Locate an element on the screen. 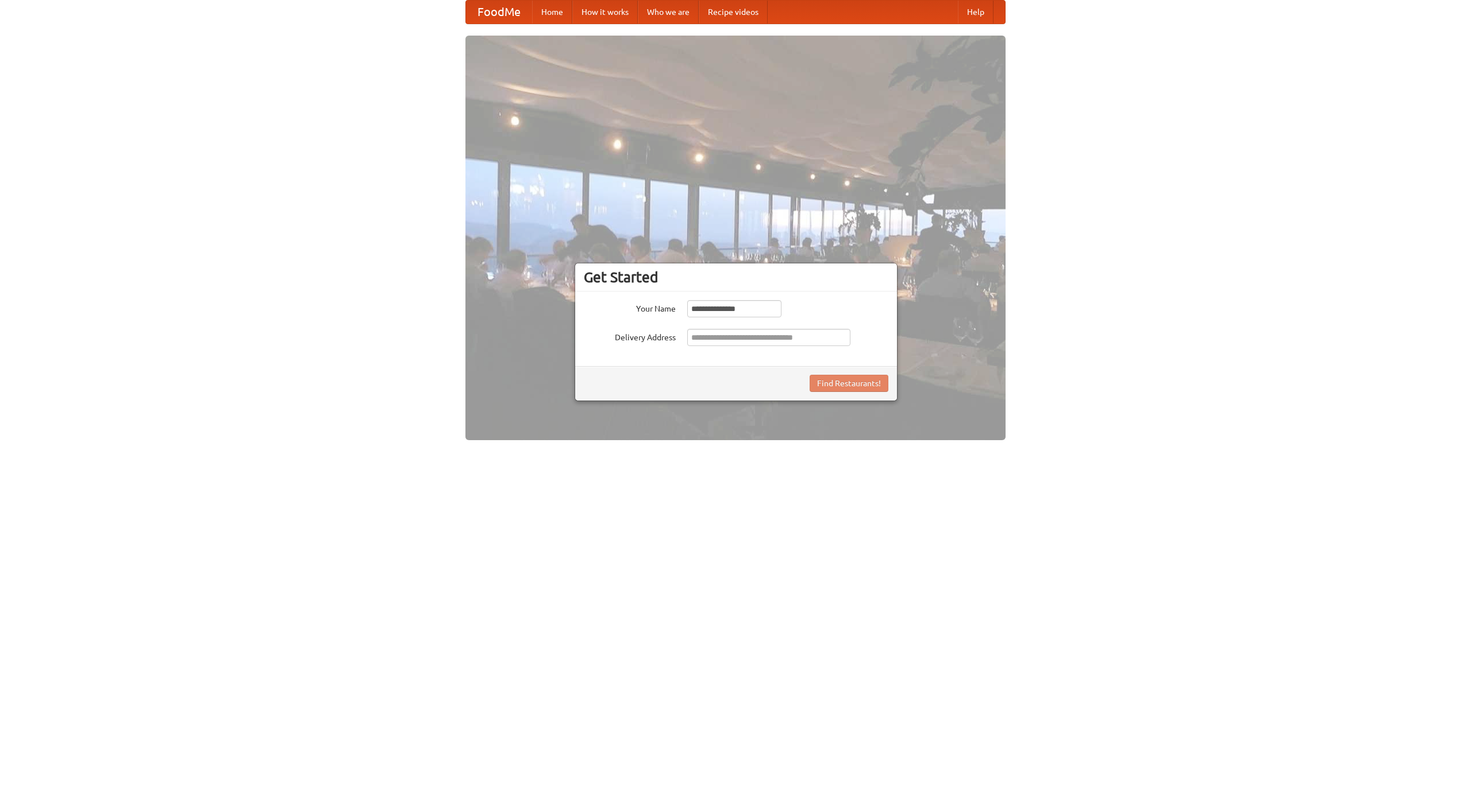 The height and width of the screenshot is (812, 1471). a: Who we are is located at coordinates (668, 12).